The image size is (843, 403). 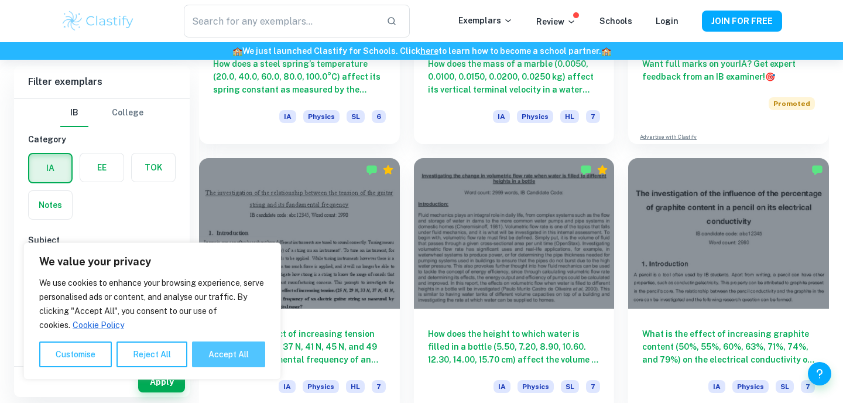 I want to click on p: We value your privacy, so click(x=152, y=262).